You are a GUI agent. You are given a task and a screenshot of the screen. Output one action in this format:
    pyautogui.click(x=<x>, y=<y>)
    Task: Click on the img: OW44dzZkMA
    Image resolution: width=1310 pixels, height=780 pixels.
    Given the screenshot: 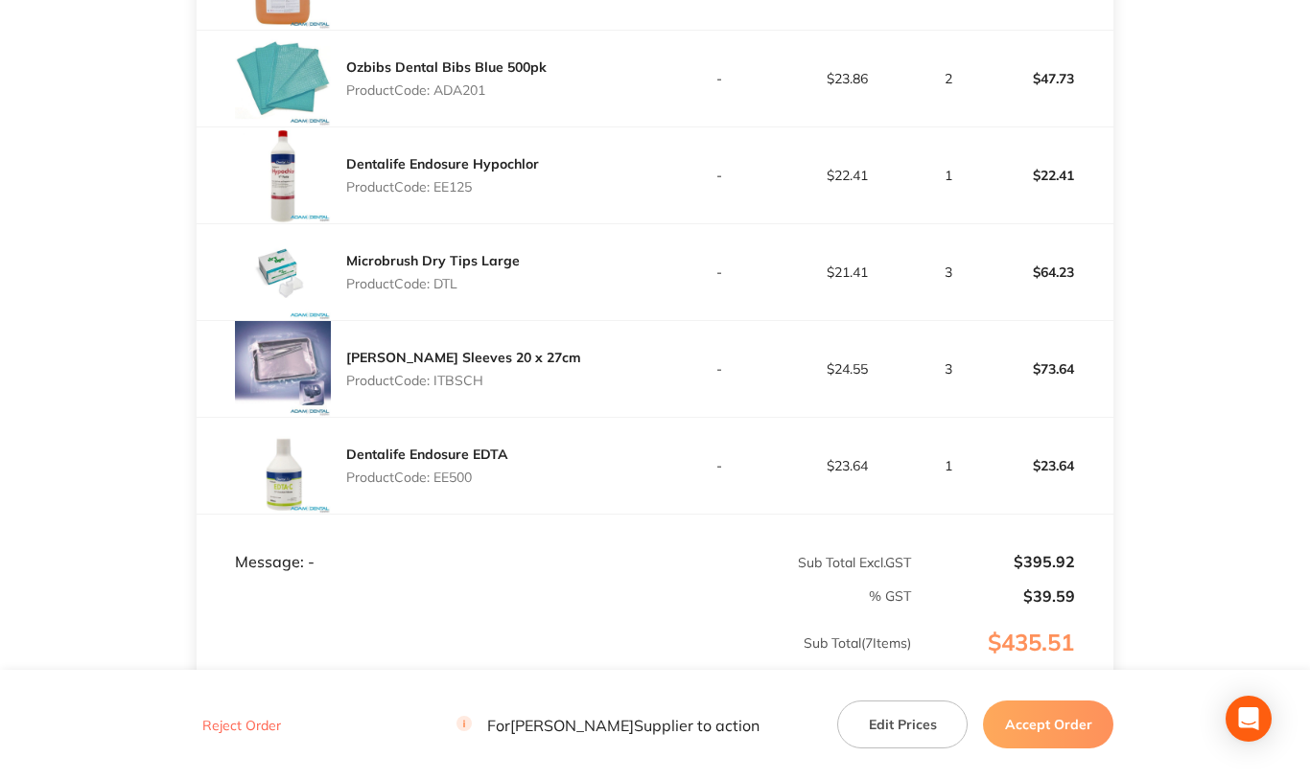 What is the action you would take?
    pyautogui.click(x=283, y=369)
    